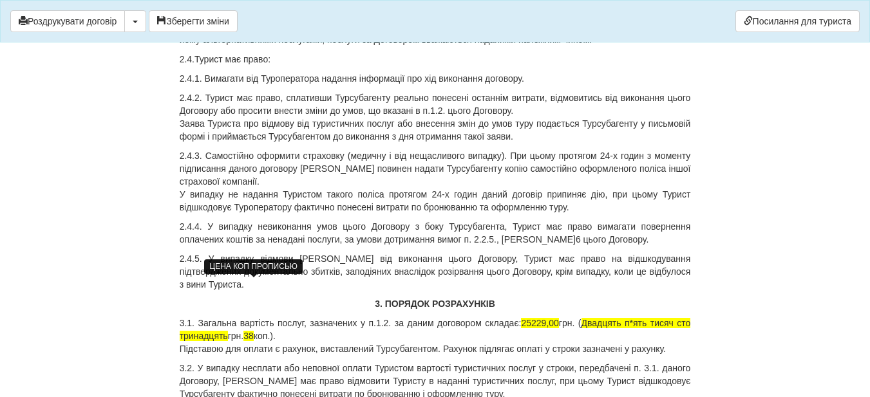 The image size is (870, 397). I want to click on p: 2.4.3. Самостійно оформити страховку (медичну і від нещасливого випадку). При цьому протягом 24-х..., so click(435, 182).